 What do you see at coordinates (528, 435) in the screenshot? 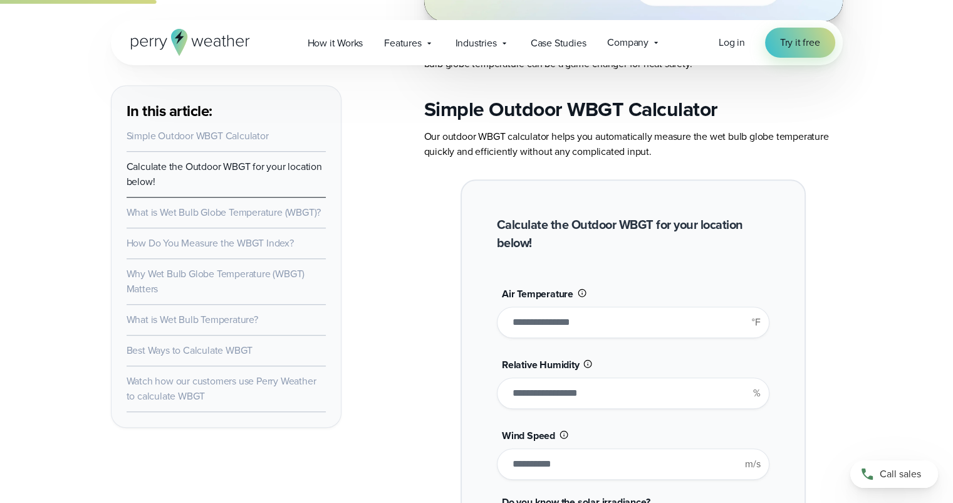
I see `span: Wind Speed` at bounding box center [528, 435].